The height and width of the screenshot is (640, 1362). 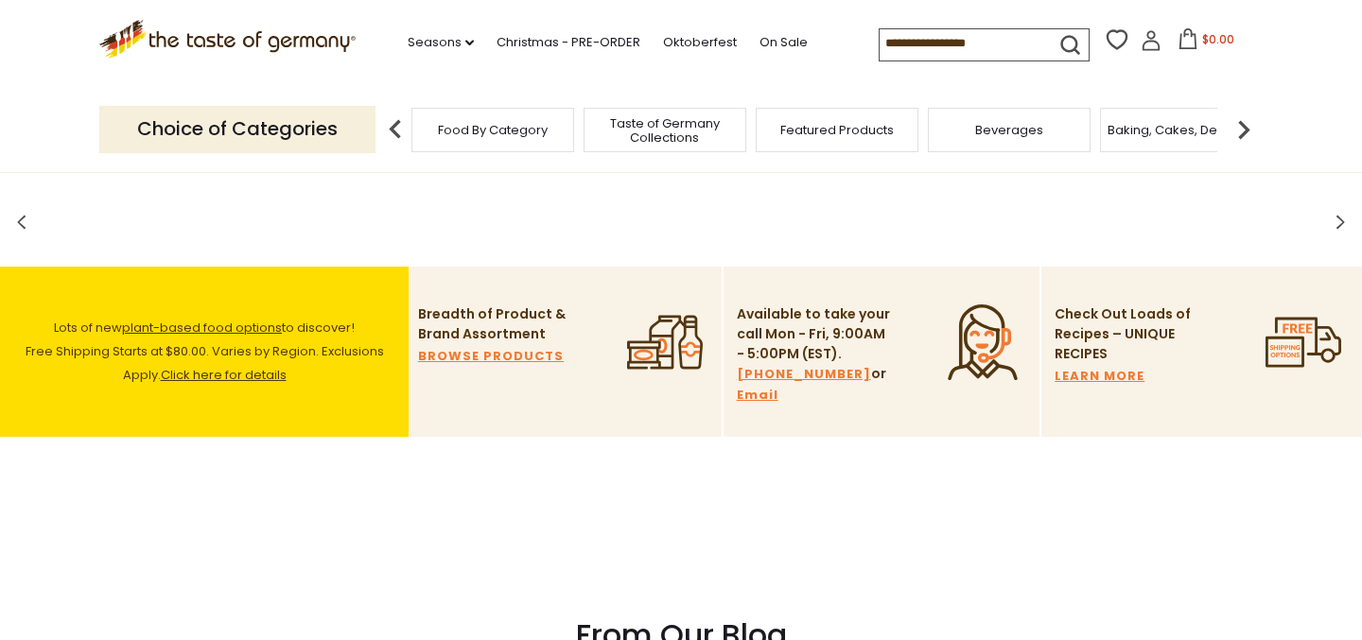 I want to click on a: Taste of Germany Collections, so click(x=665, y=131).